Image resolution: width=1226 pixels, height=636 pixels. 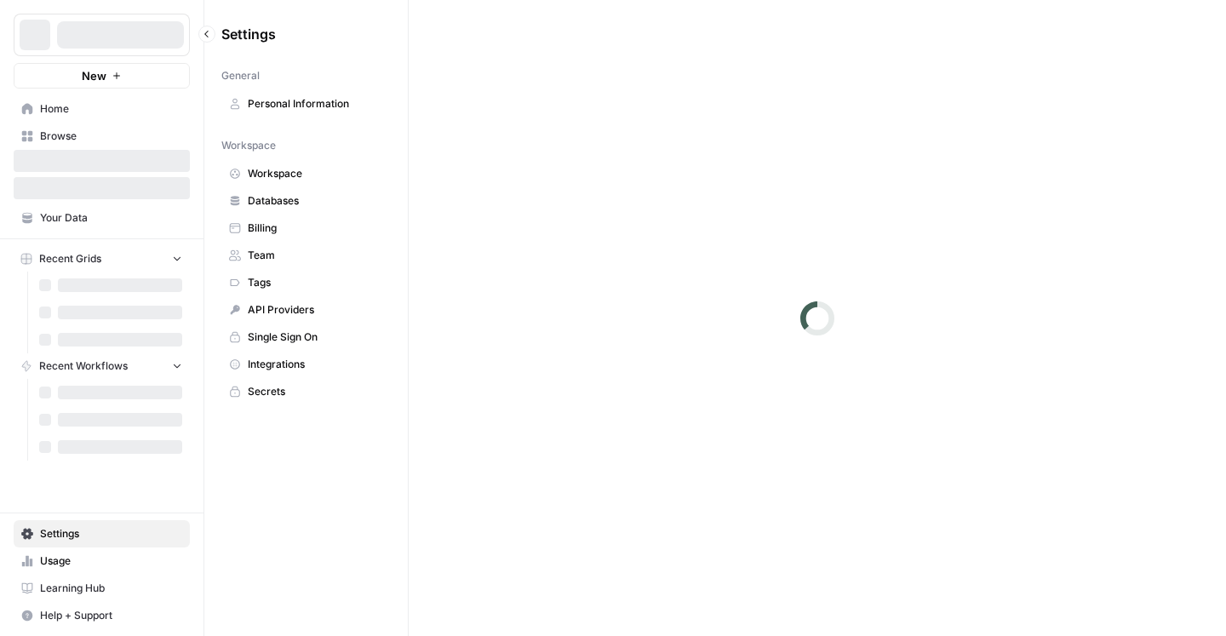 I want to click on span: Learning Hub, so click(x=111, y=589).